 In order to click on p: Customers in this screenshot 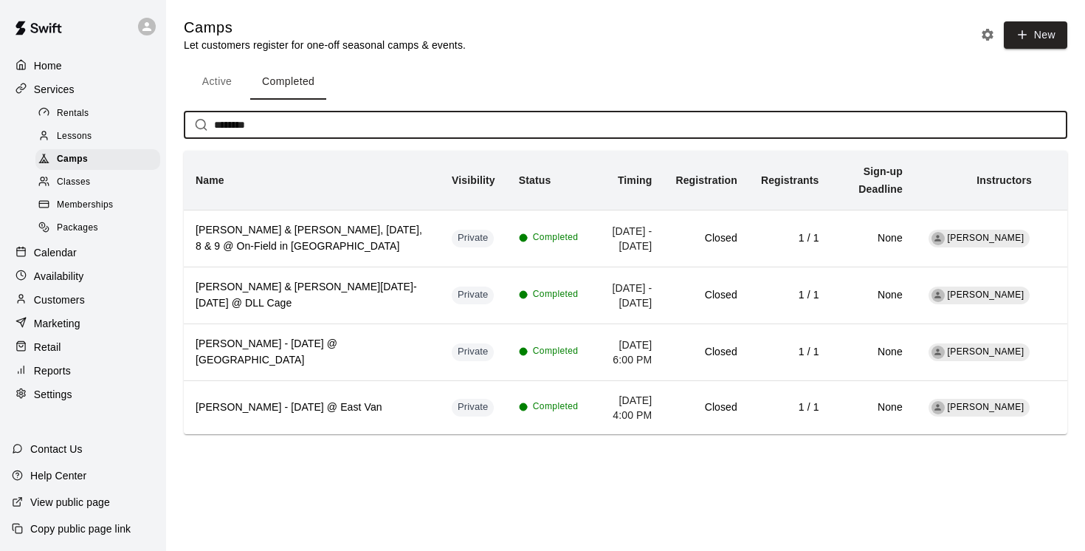, I will do `click(59, 300)`.